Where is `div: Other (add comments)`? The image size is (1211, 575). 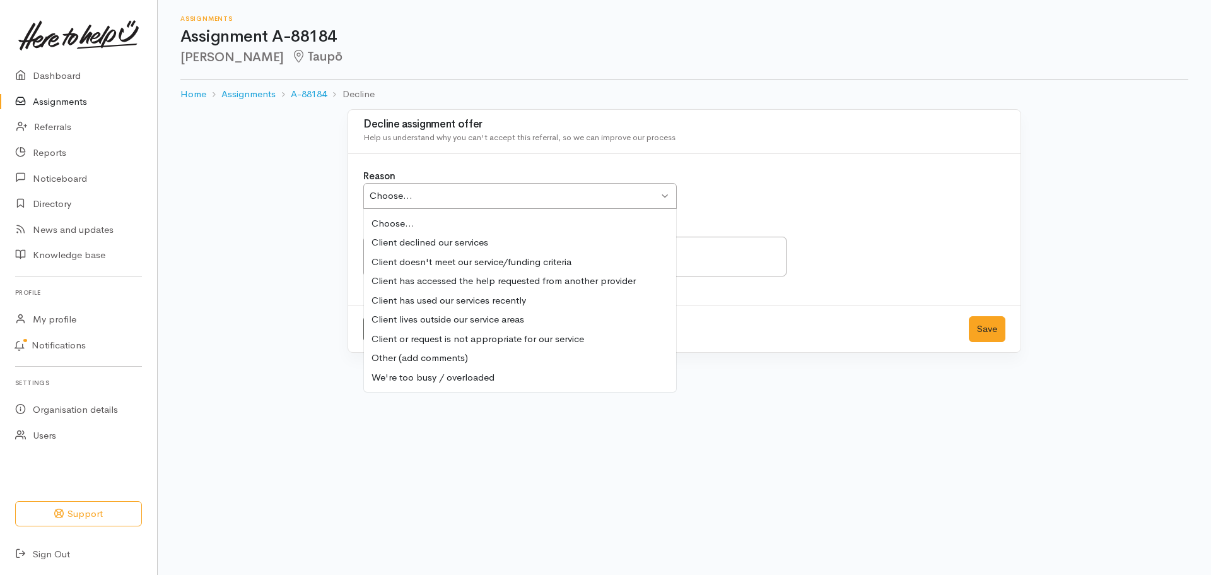
div: Other (add comments) is located at coordinates (520, 358).